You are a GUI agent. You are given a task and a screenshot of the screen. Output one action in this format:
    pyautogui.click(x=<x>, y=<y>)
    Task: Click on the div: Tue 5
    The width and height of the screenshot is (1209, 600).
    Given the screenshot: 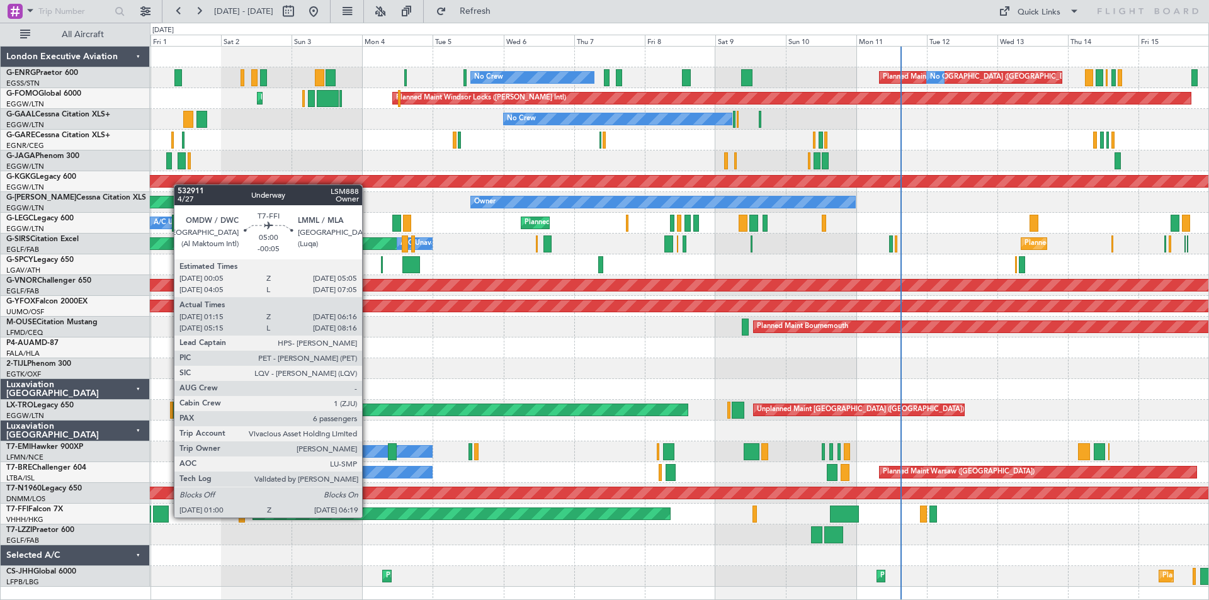 What is the action you would take?
    pyautogui.click(x=468, y=40)
    